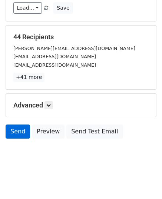 The height and width of the screenshot is (199, 162). I want to click on h5: 44 Recipients, so click(81, 37).